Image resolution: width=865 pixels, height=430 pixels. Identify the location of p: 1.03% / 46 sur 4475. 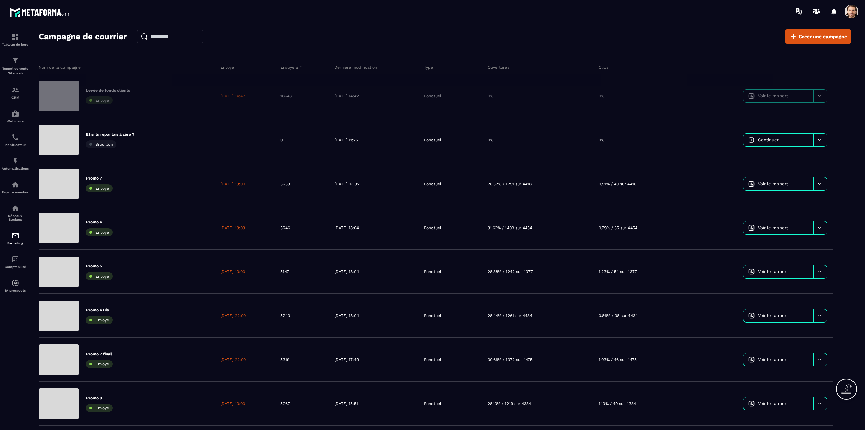
(618, 360).